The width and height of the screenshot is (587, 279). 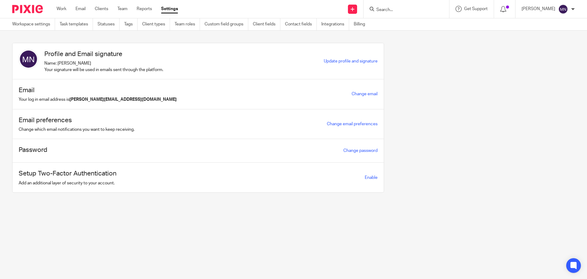 What do you see at coordinates (365, 94) in the screenshot?
I see `a: Change email` at bounding box center [365, 94].